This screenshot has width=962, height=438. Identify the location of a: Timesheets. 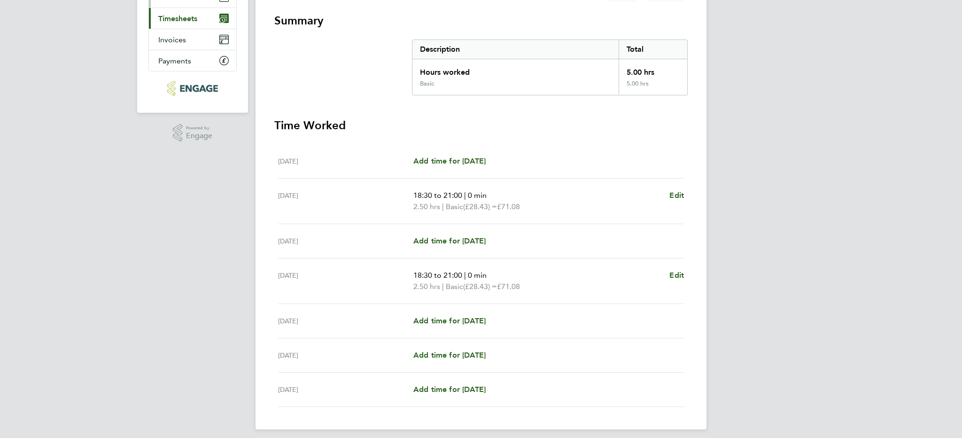
(193, 18).